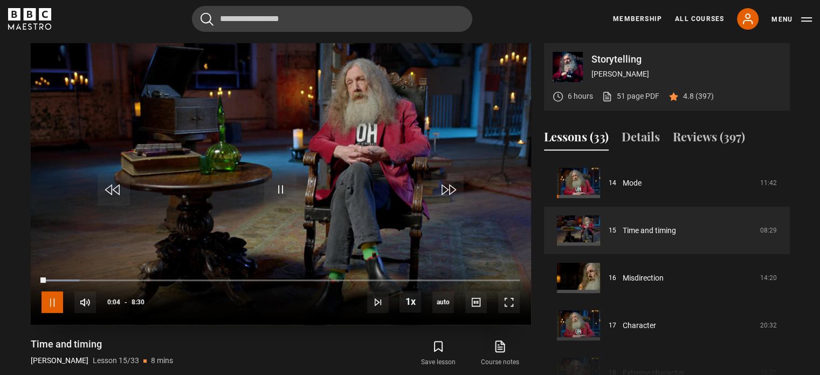  Describe the element at coordinates (410, 301) in the screenshot. I see `button: Playback Rate` at that location.